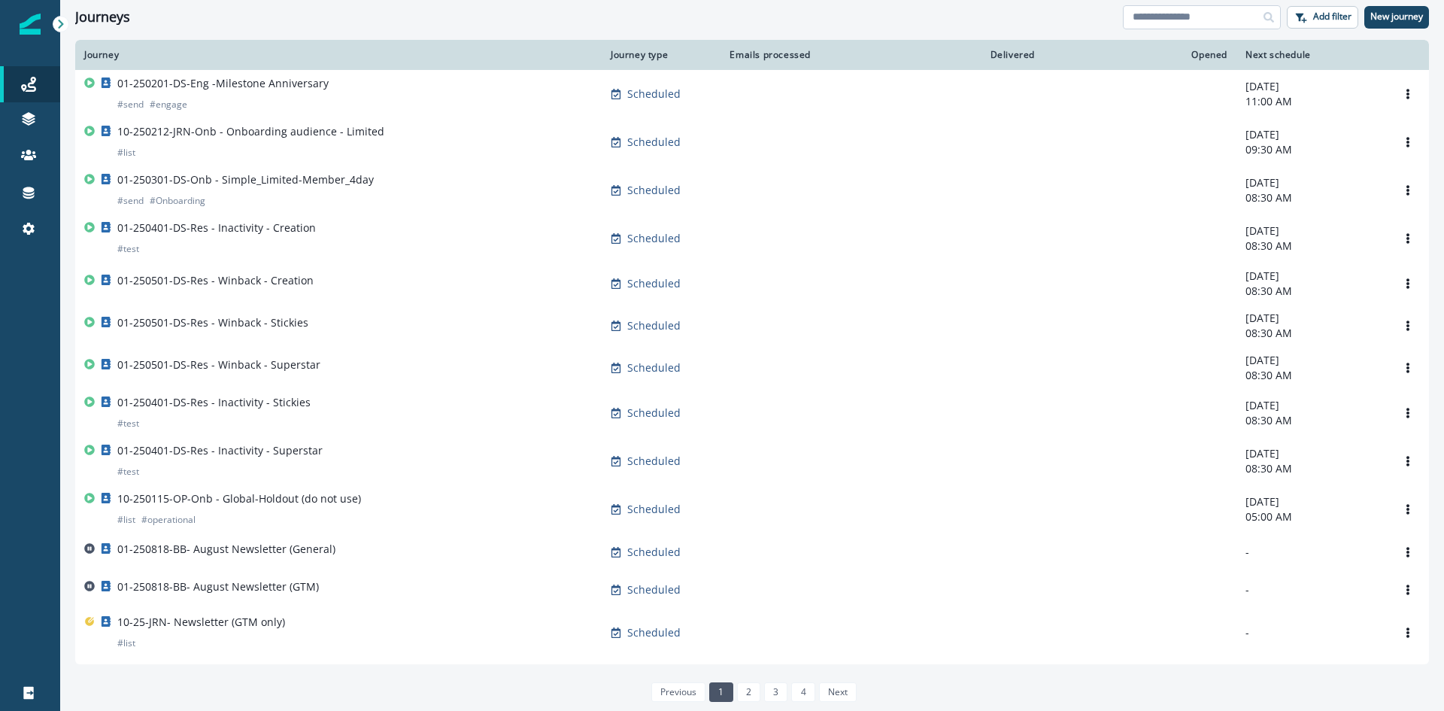  What do you see at coordinates (1396, 17) in the screenshot?
I see `button: New journey` at bounding box center [1396, 17].